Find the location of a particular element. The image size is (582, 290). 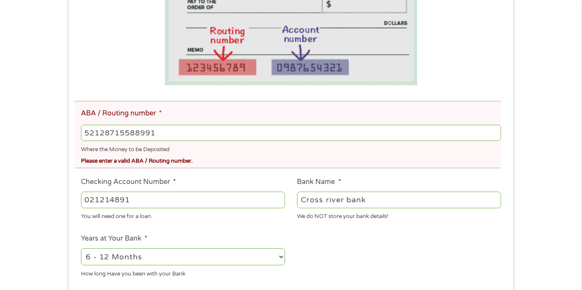

div: We do NOT store your bank details! is located at coordinates (399, 215).